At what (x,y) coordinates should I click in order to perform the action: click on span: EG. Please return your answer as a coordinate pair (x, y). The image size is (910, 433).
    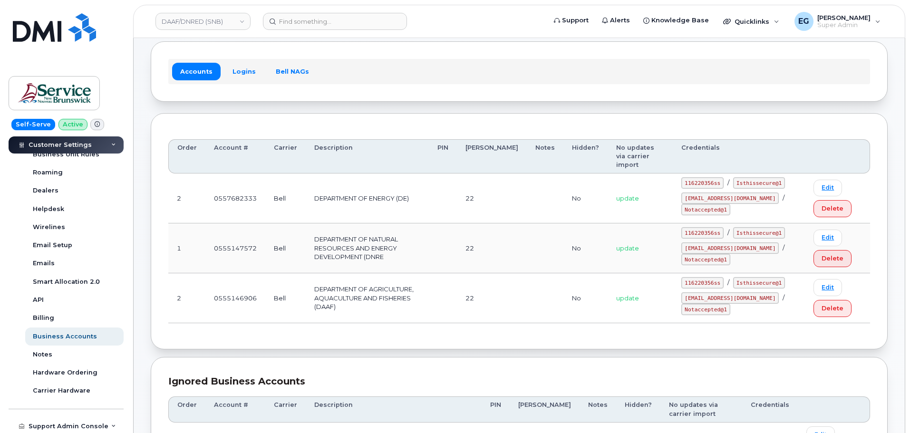
    Looking at the image, I should click on (803, 21).